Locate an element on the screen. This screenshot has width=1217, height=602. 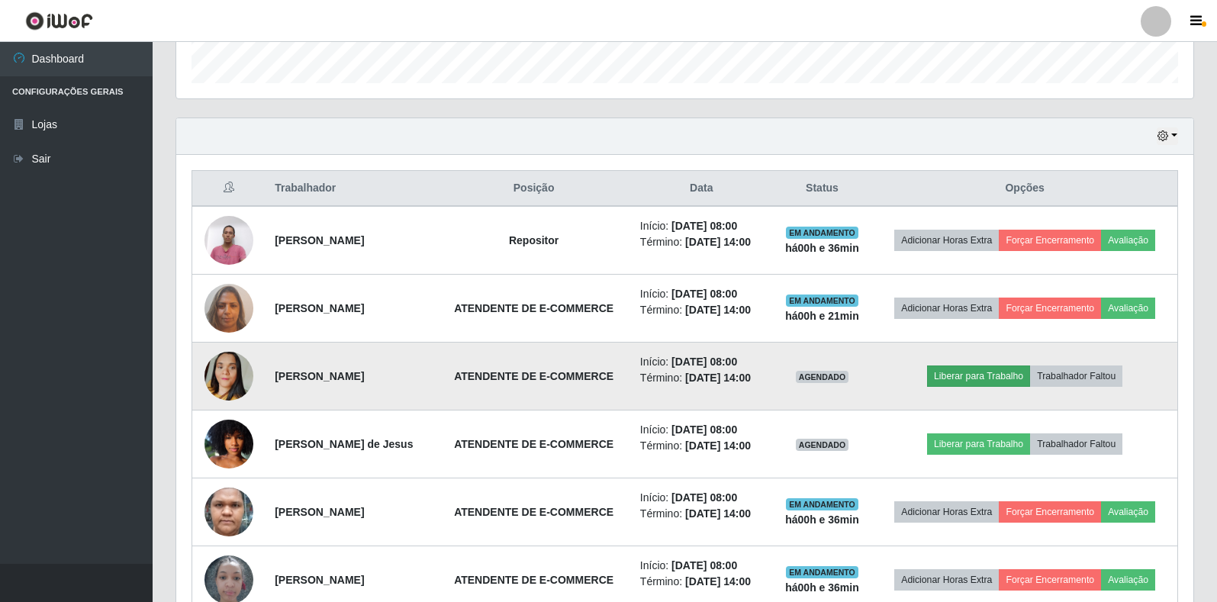
th: Trabalhador is located at coordinates (351, 188).